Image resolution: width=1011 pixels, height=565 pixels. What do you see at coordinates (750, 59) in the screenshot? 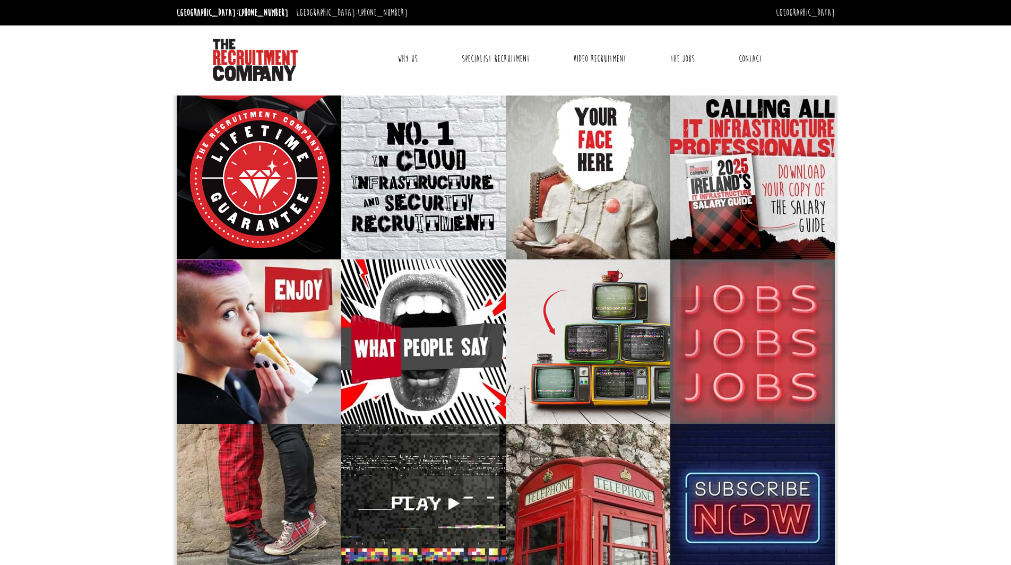
I see `a: Contact` at bounding box center [750, 59].